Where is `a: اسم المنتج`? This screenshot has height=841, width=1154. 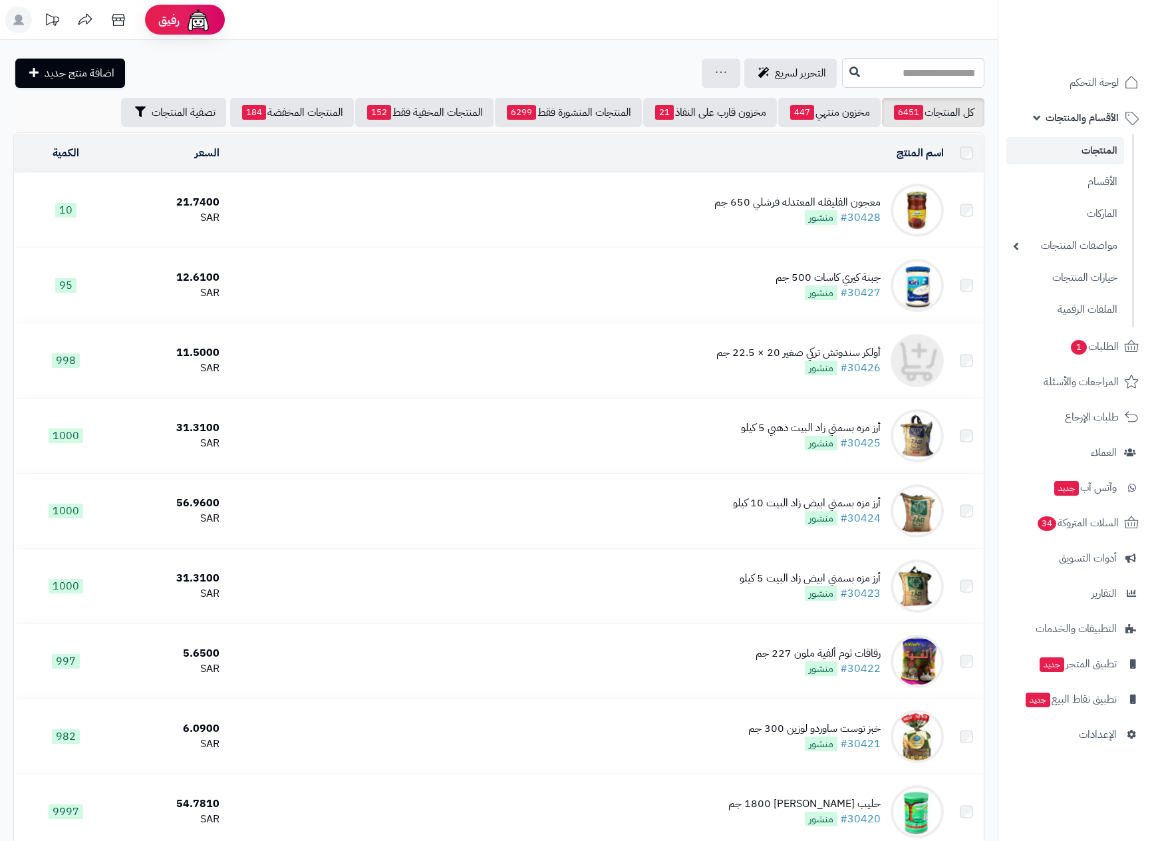 a: اسم المنتج is located at coordinates (920, 153).